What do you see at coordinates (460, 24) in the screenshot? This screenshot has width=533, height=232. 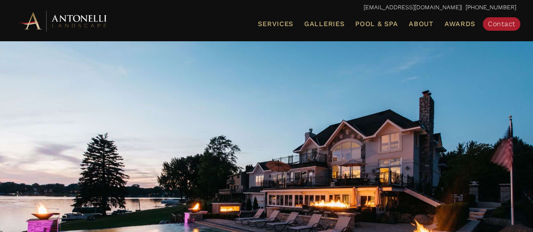 I see `span: Awards` at bounding box center [460, 24].